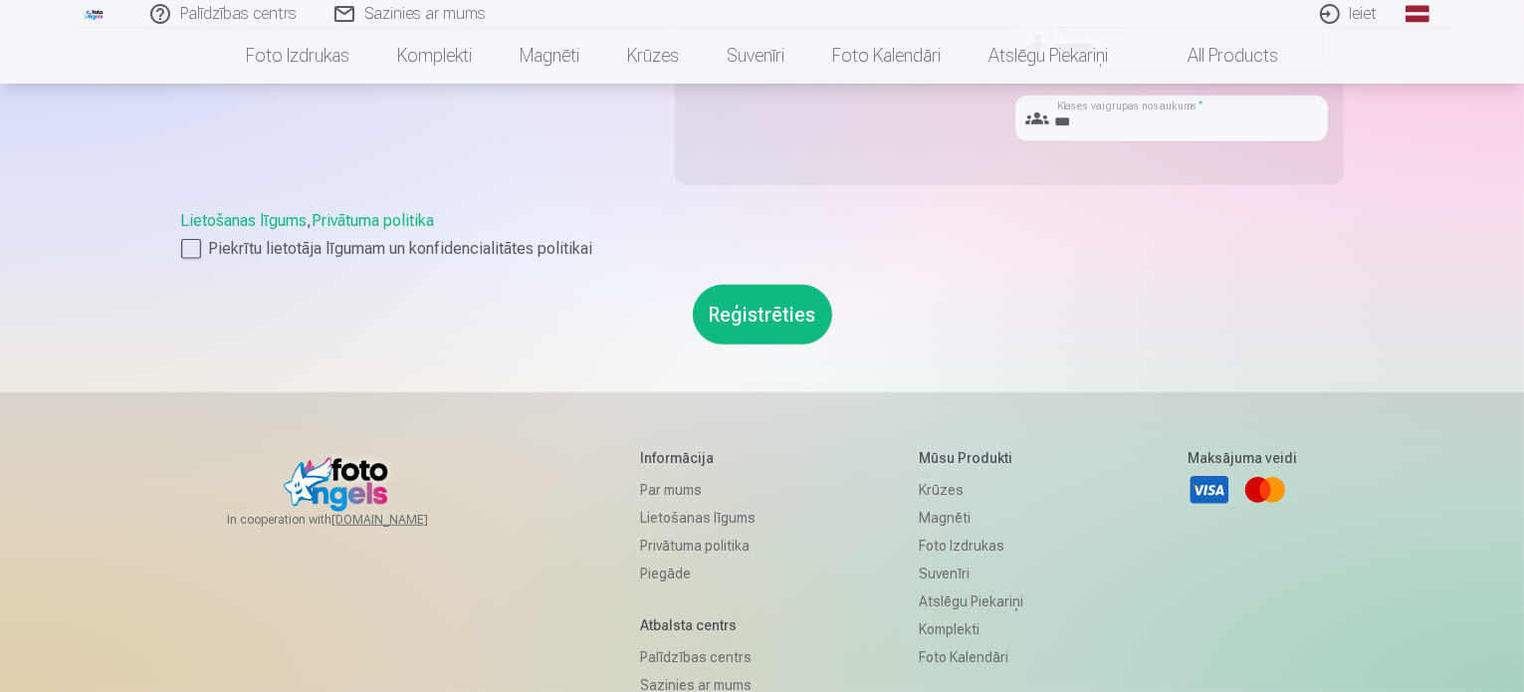  Describe the element at coordinates (698, 490) in the screenshot. I see `a: Par mums` at that location.